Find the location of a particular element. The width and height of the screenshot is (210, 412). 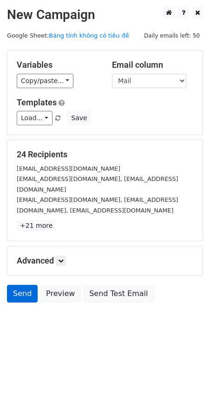

a: Templates is located at coordinates (37, 102).